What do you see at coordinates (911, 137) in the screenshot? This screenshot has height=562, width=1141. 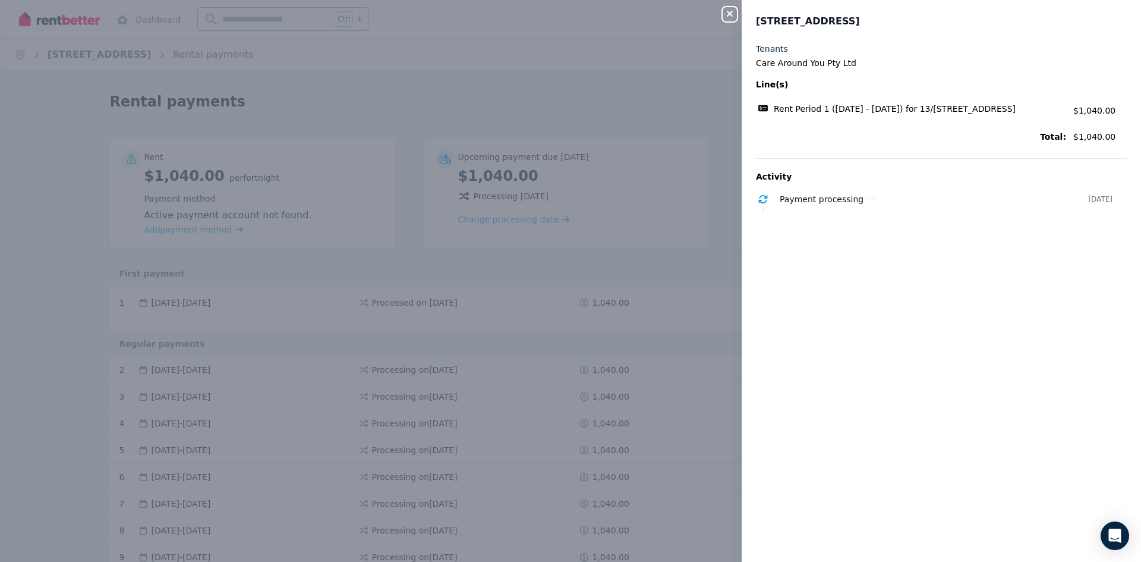 I see `span: Total:` at bounding box center [911, 137].